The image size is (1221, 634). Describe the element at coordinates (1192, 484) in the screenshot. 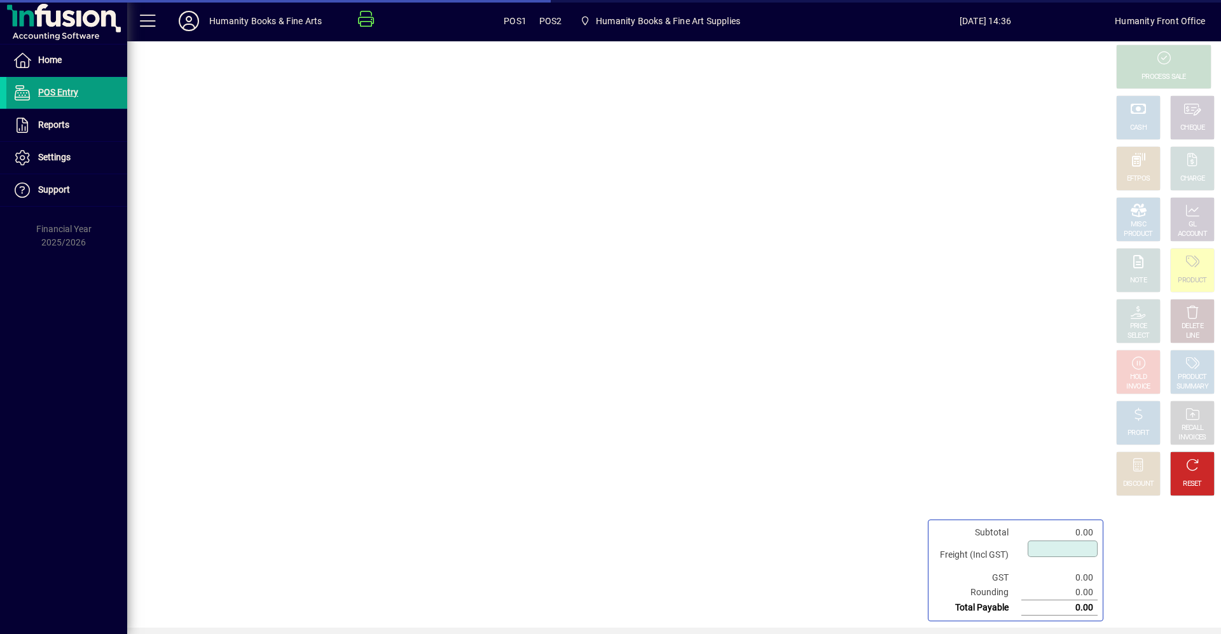

I see `div: RESET` at that location.